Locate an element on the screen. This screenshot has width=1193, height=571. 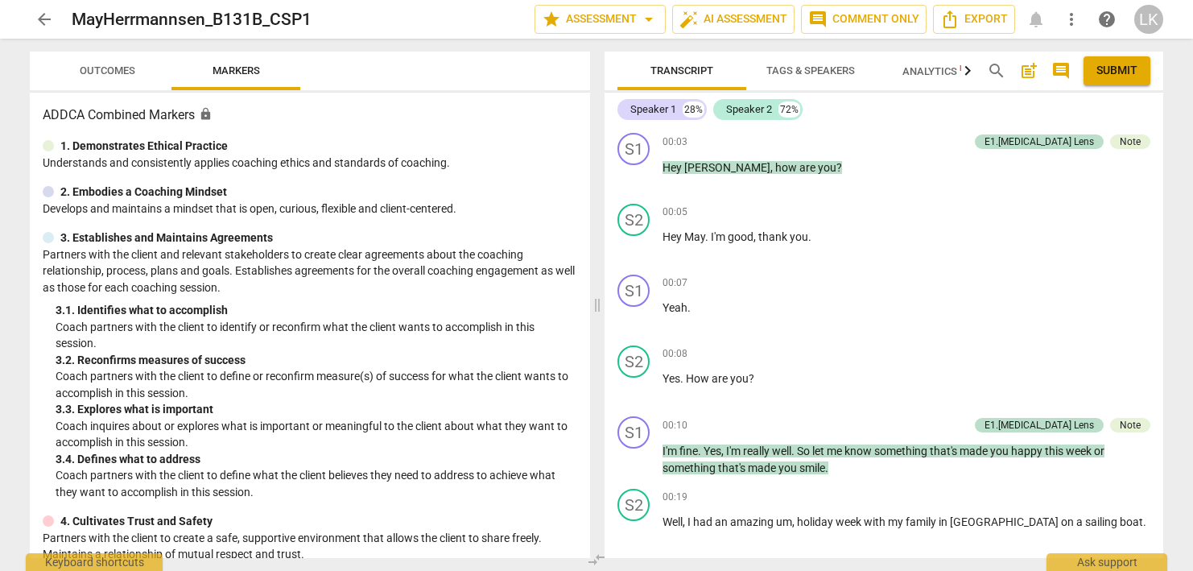
span: this is located at coordinates (1055, 451).